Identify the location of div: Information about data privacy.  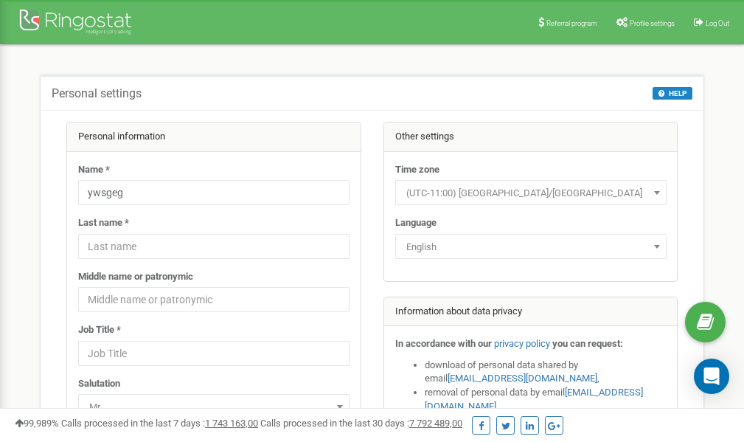
(531, 312).